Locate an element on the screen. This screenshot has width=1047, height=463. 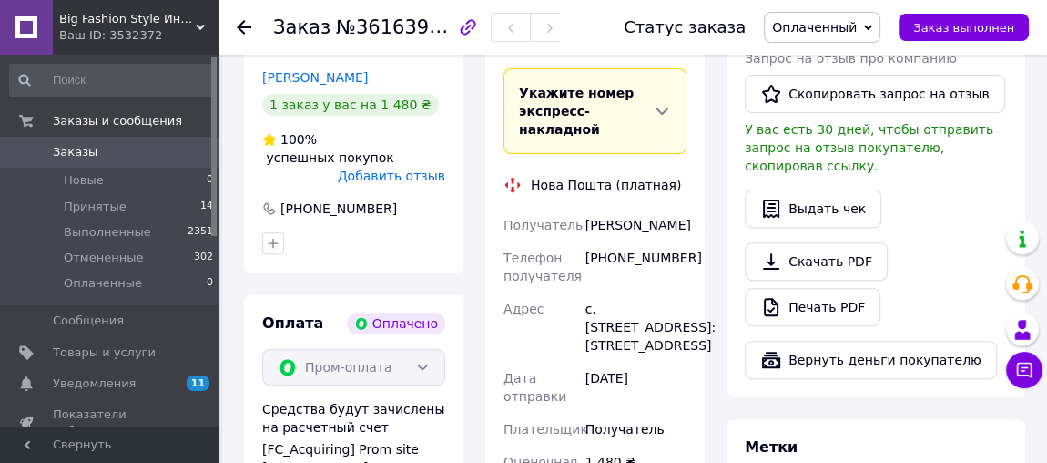
div: 1 заказ у вас на 1 480 ₴ is located at coordinates (351, 105).